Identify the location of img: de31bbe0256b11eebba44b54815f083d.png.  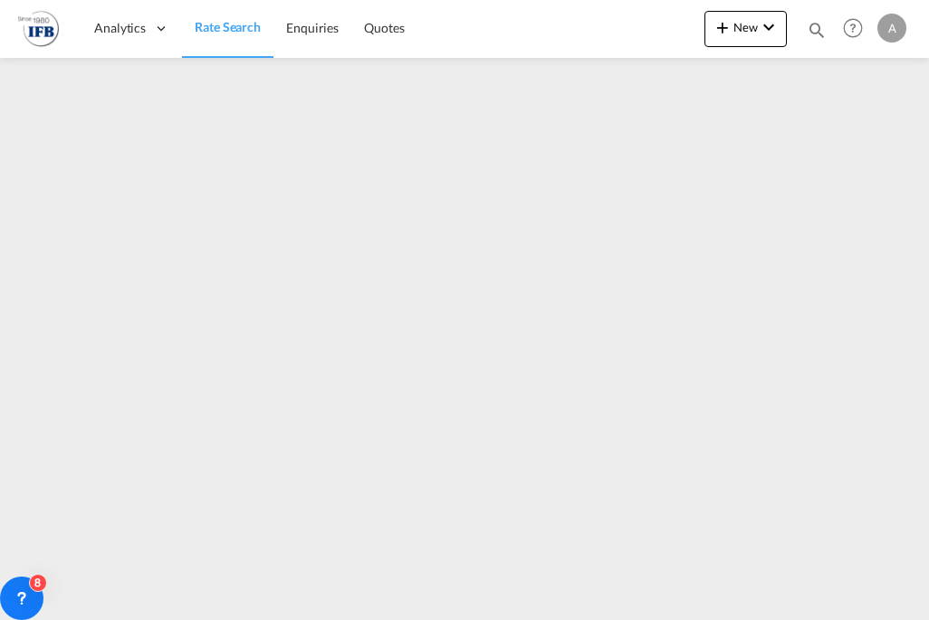
(38, 28).